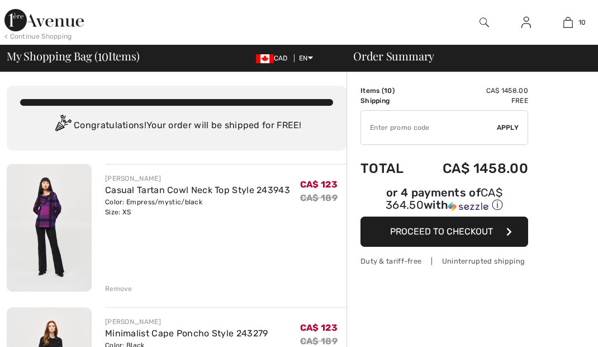 This screenshot has width=598, height=347. What do you see at coordinates (442, 231) in the screenshot?
I see `span: Proceed to Checkout` at bounding box center [442, 231].